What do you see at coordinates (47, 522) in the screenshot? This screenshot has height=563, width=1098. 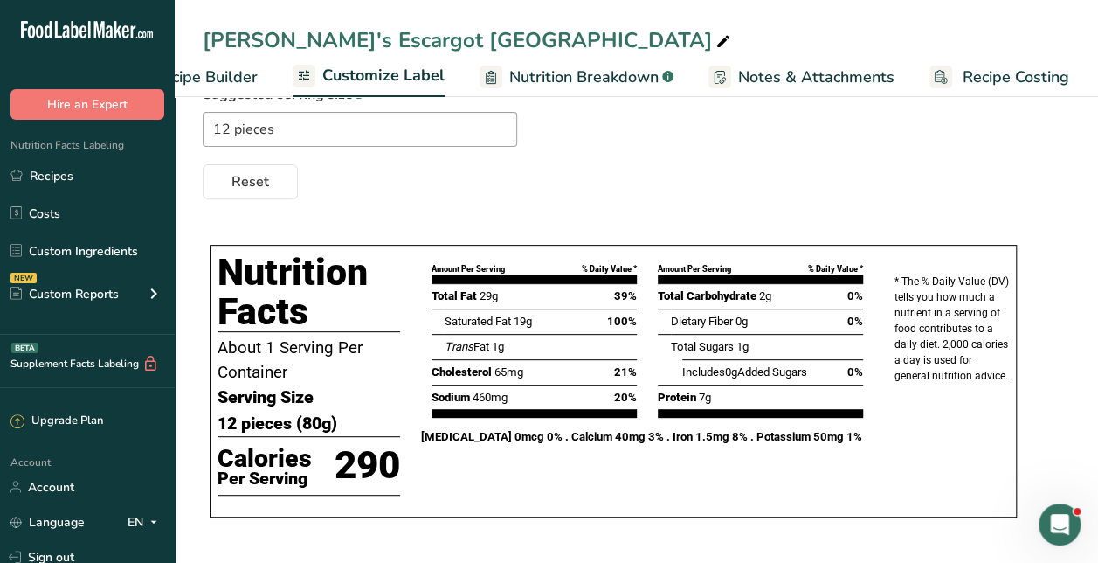 I see `a: Language` at bounding box center [47, 522].